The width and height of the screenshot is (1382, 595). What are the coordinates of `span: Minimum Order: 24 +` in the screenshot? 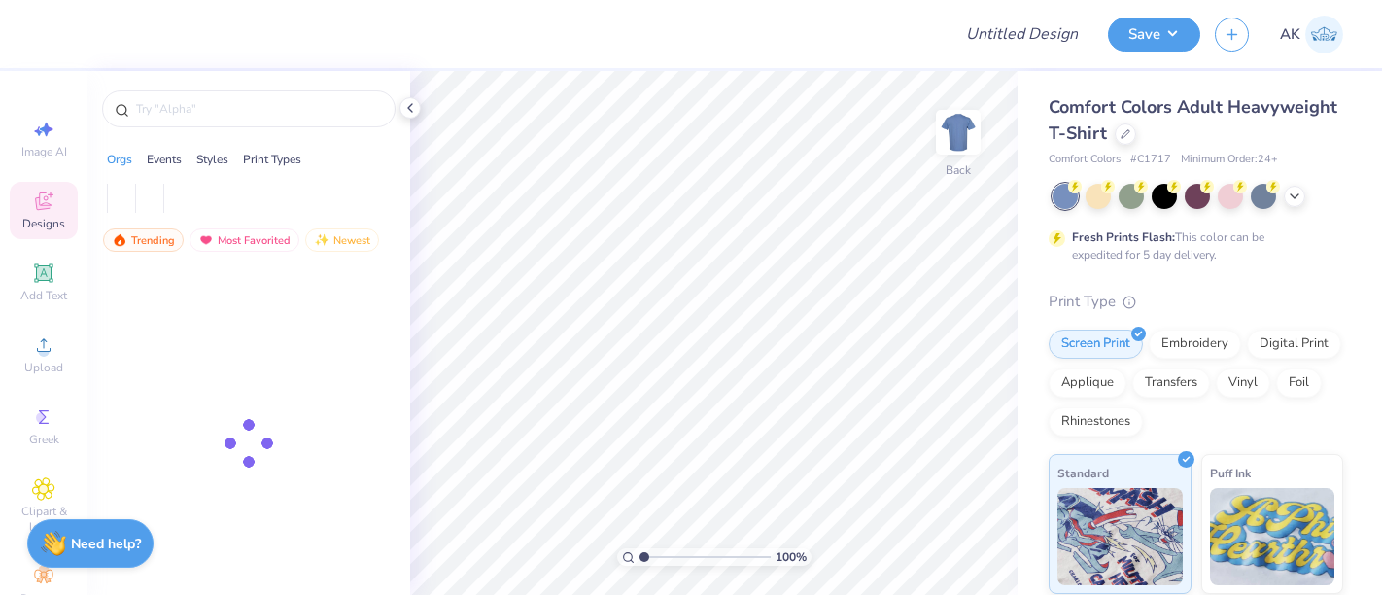 It's located at (1229, 159).